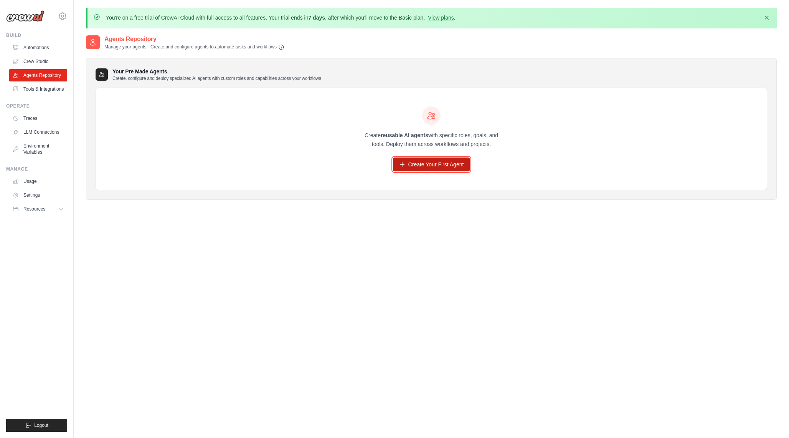 This screenshot has height=438, width=789. Describe the element at coordinates (431, 140) in the screenshot. I see `p: Create with specific roles, goals, and tools. Deploy them across workflows and projects.` at that location.